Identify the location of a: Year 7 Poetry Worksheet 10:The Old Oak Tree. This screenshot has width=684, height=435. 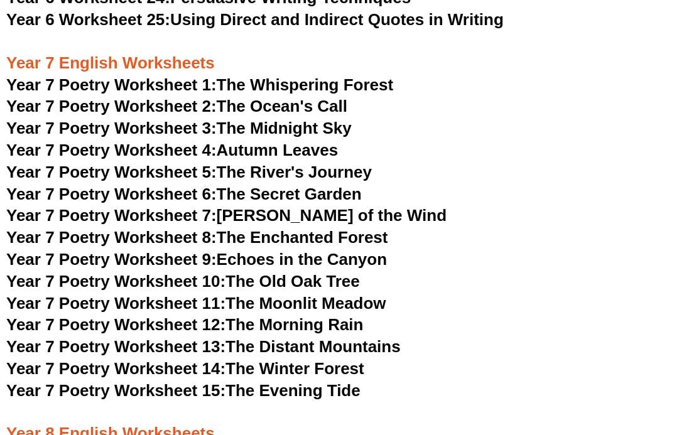
(183, 281).